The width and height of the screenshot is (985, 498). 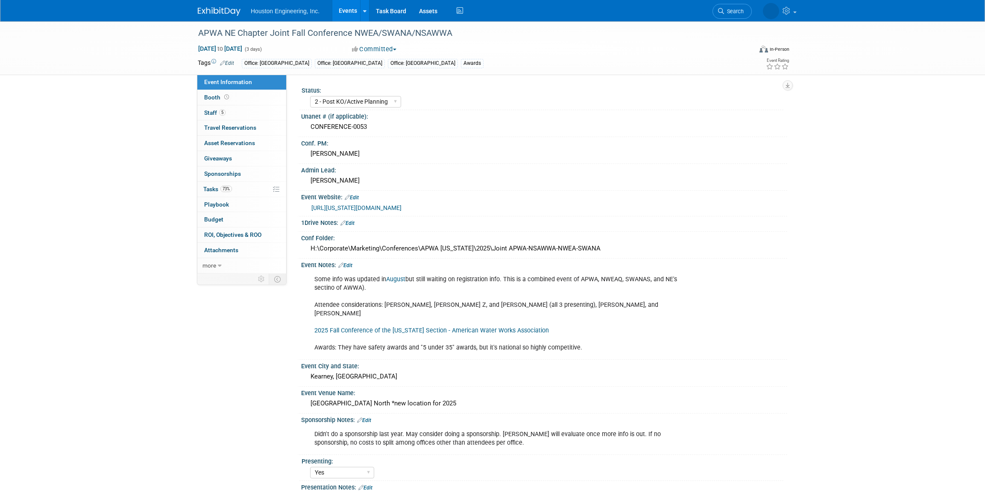 I want to click on img: ExhibitDay, so click(x=219, y=12).